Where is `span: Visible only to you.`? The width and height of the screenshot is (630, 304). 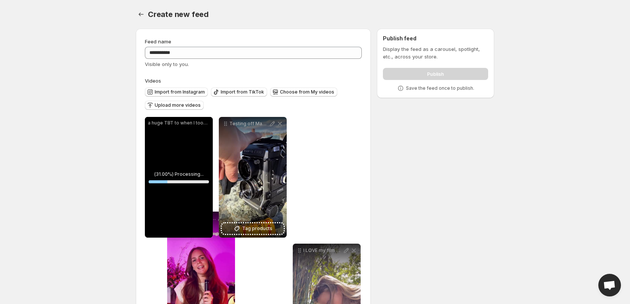
span: Visible only to you. is located at coordinates (167, 64).